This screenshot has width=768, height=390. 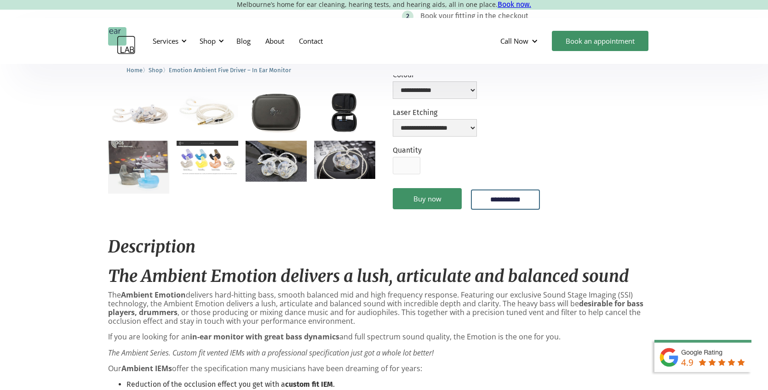 What do you see at coordinates (376, 308) in the screenshot?
I see `strong: desirable for bass players, drummers` at bounding box center [376, 308].